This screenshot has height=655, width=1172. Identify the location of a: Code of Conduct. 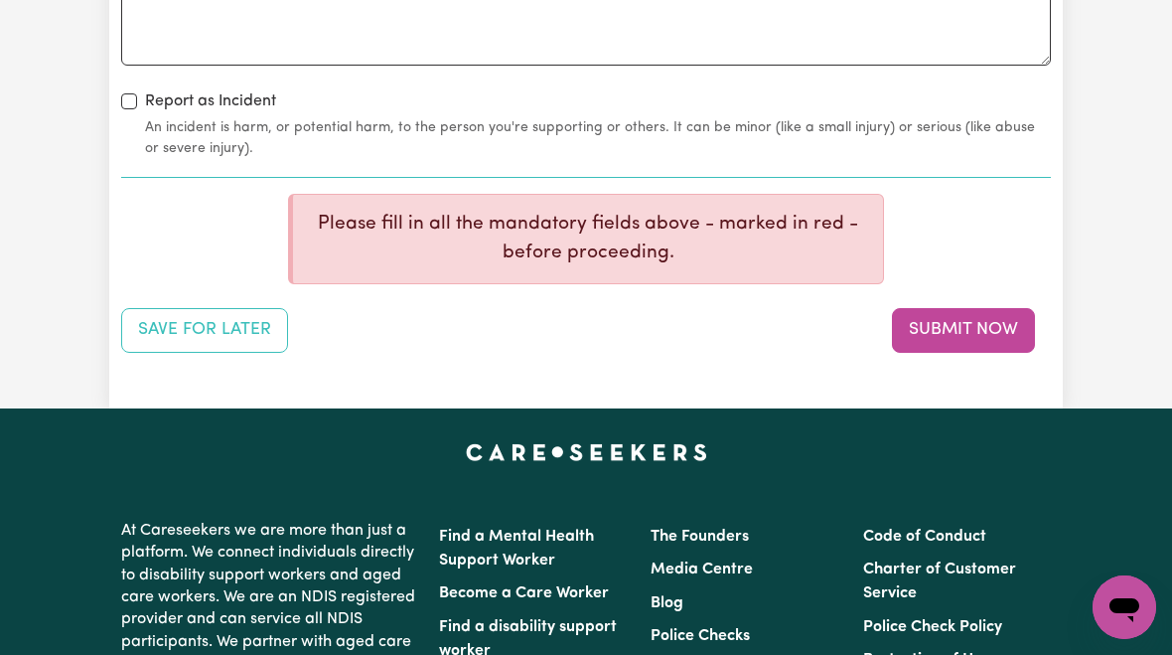
(925, 536).